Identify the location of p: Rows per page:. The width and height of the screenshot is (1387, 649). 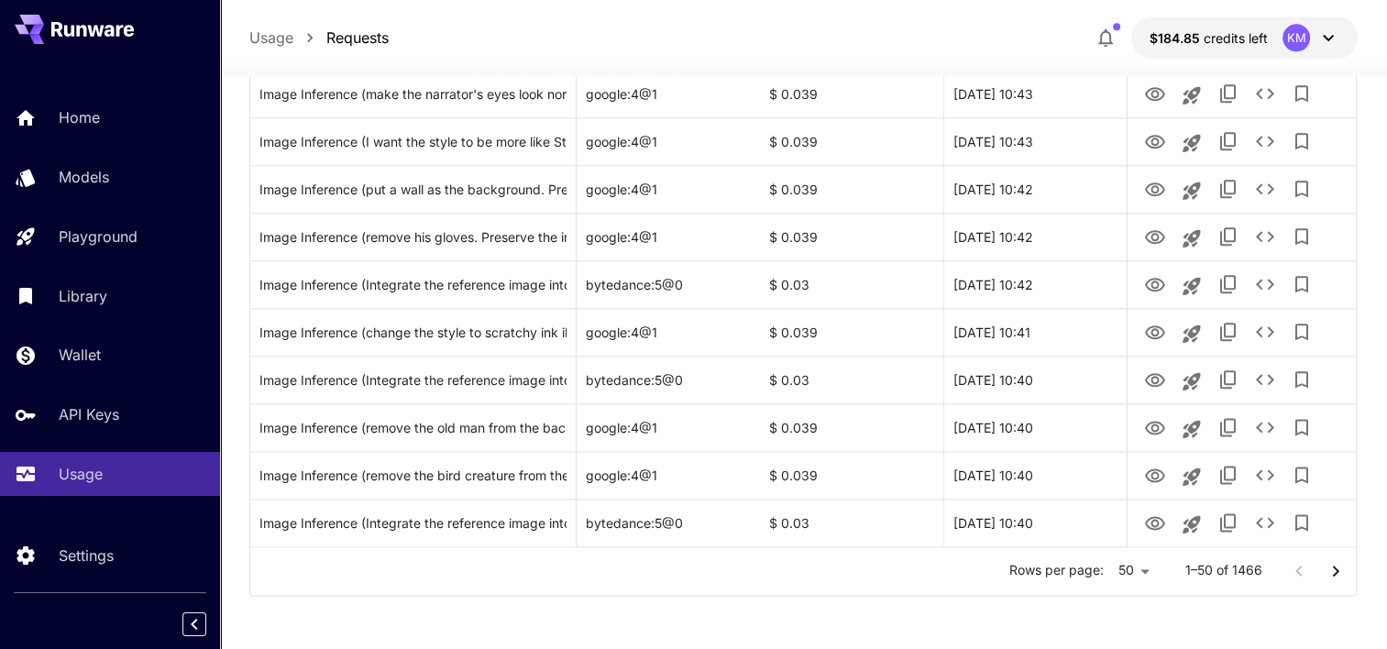
(1056, 570).